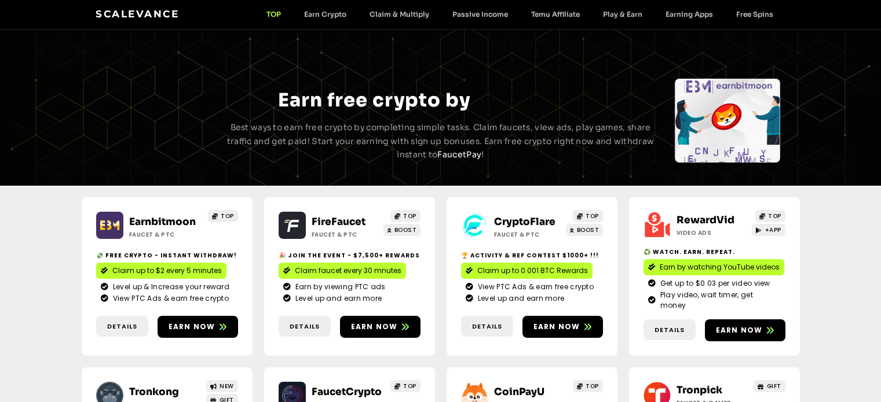 This screenshot has height=402, width=881. Describe the element at coordinates (712, 233) in the screenshot. I see `h2: Video ads` at that location.